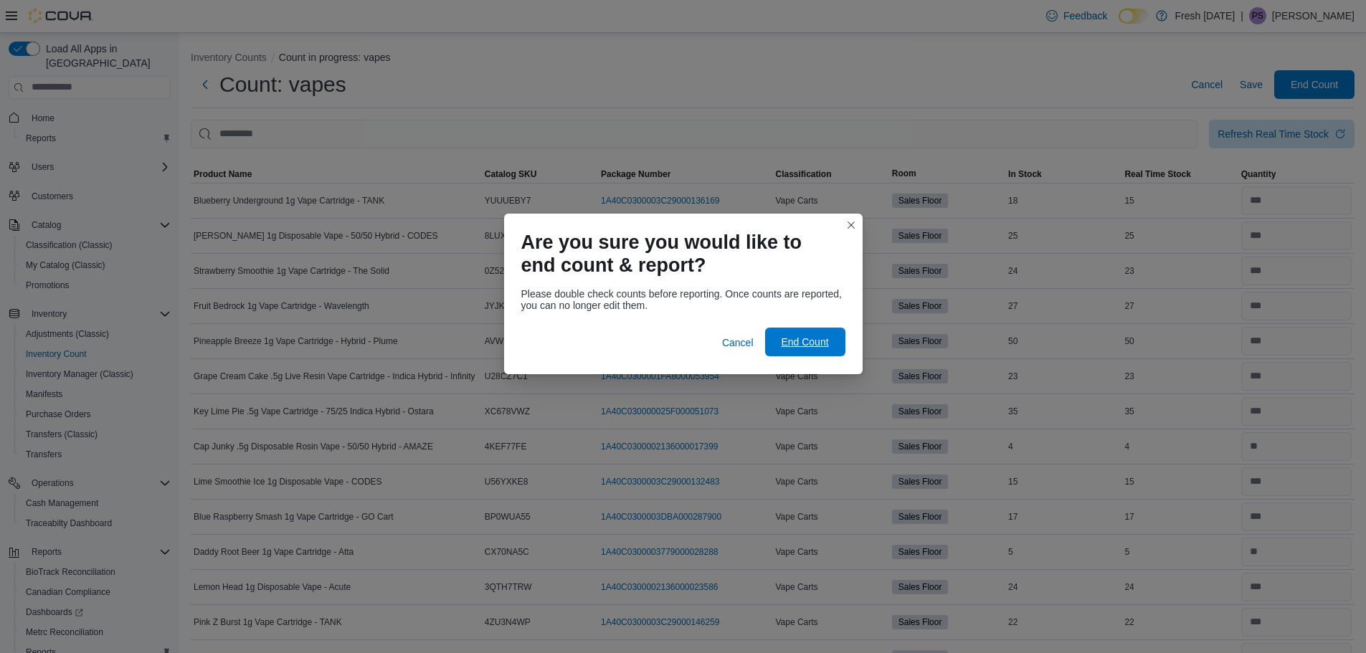 The height and width of the screenshot is (653, 1366). What do you see at coordinates (851, 225) in the screenshot?
I see `button: Closes this modal window` at bounding box center [851, 225].